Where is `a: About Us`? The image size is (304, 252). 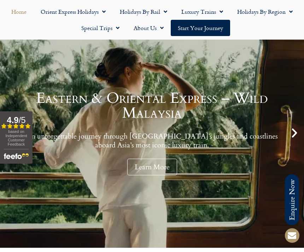 a: About Us is located at coordinates (149, 28).